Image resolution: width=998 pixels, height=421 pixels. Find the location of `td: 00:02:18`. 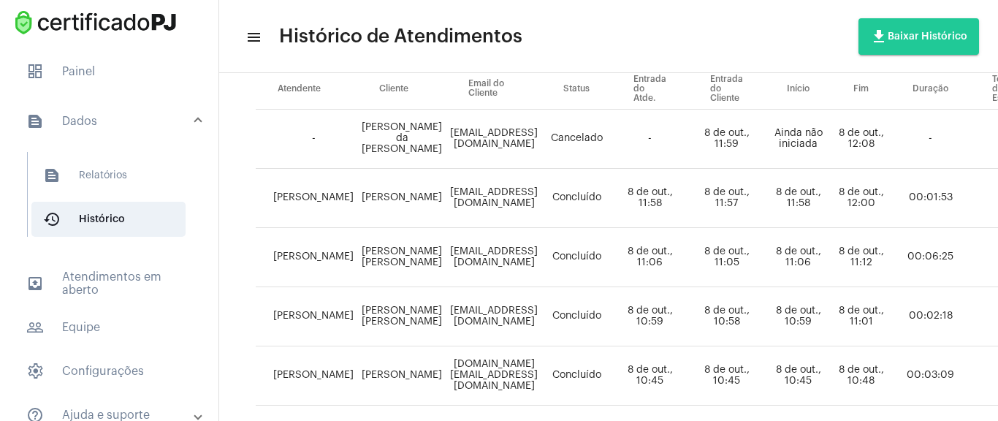

td: 00:02:18 is located at coordinates (930, 316).